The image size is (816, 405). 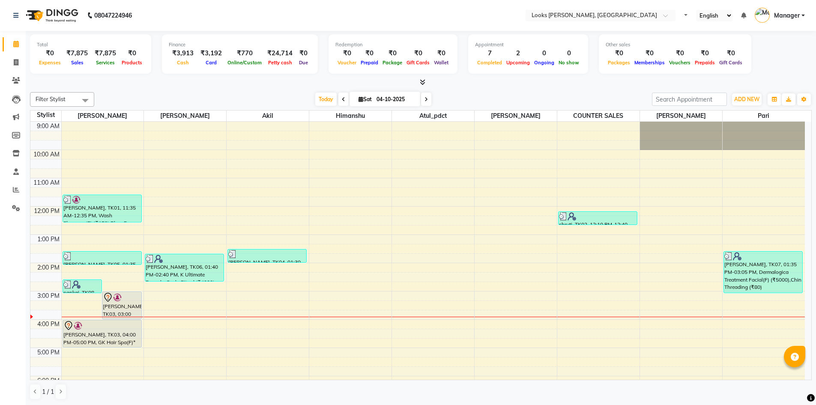 I want to click on span: Completed, so click(x=490, y=63).